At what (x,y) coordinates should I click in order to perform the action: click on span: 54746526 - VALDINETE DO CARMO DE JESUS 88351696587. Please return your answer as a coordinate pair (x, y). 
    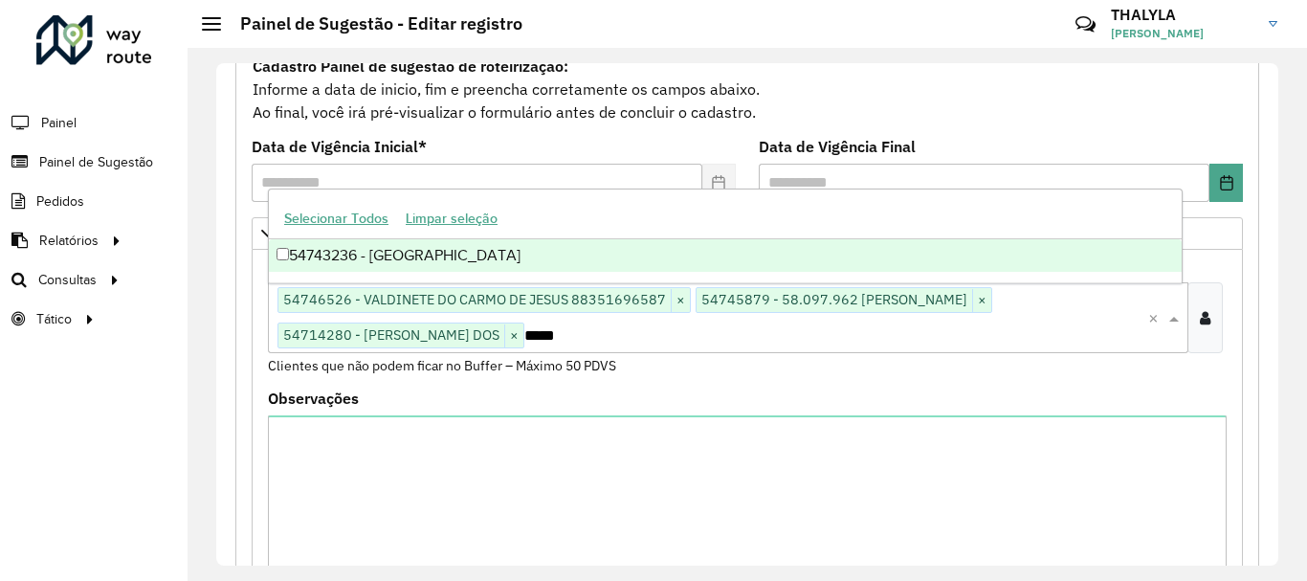
    Looking at the image, I should click on (475, 300).